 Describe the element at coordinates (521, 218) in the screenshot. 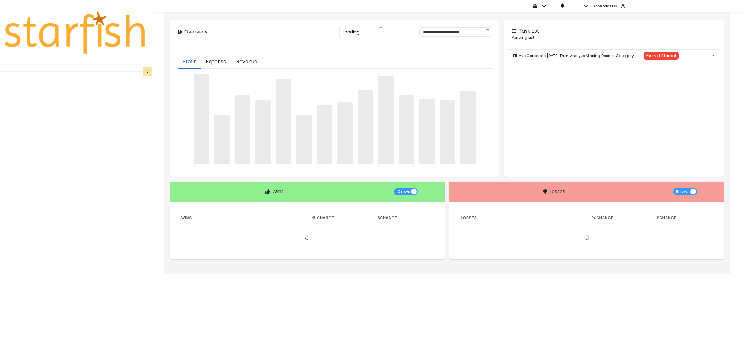

I see `th: Losses` at that location.